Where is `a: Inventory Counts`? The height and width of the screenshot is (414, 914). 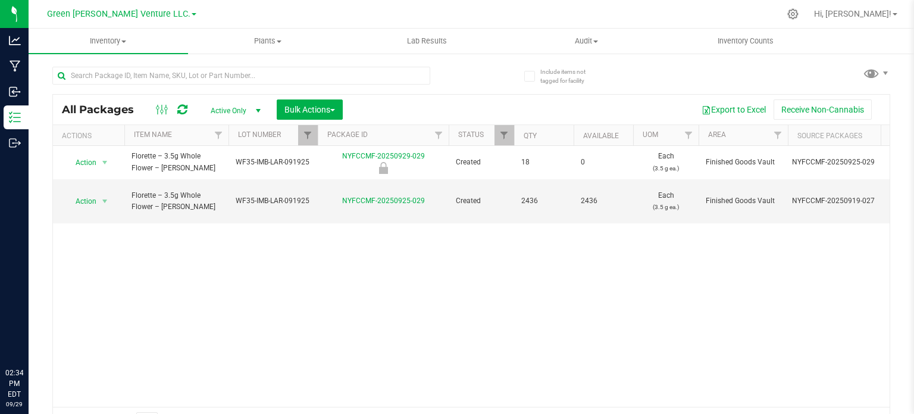
a: Inventory Counts is located at coordinates (746, 41).